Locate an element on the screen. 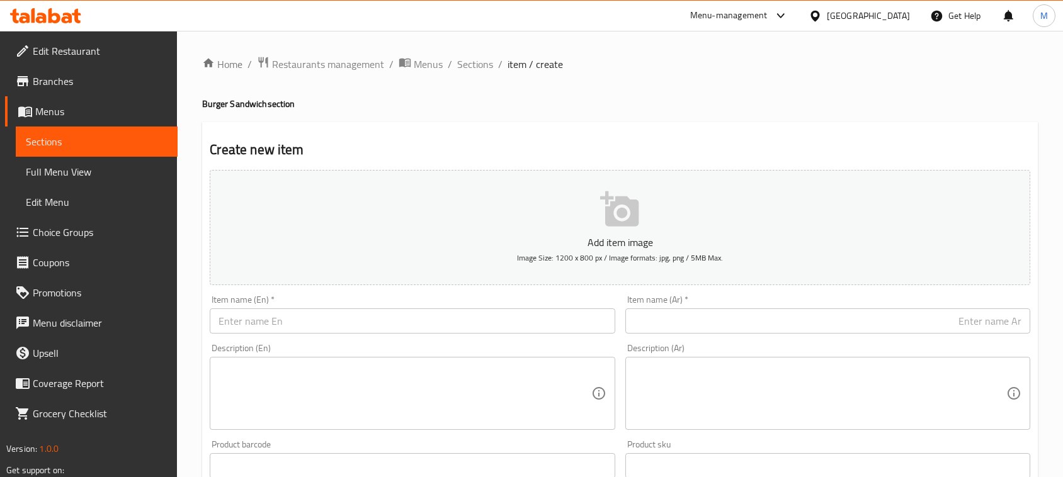 Image resolution: width=1063 pixels, height=477 pixels. a: Menu disclaimer is located at coordinates (91, 323).